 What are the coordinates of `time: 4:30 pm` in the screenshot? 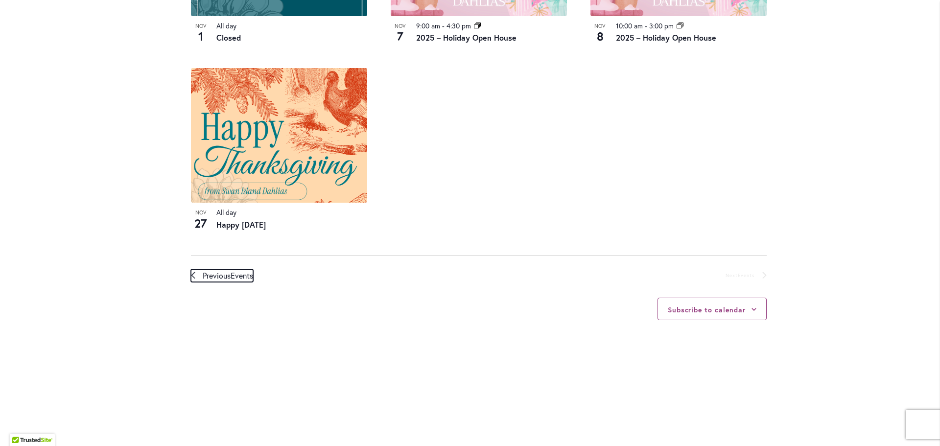 It's located at (459, 25).